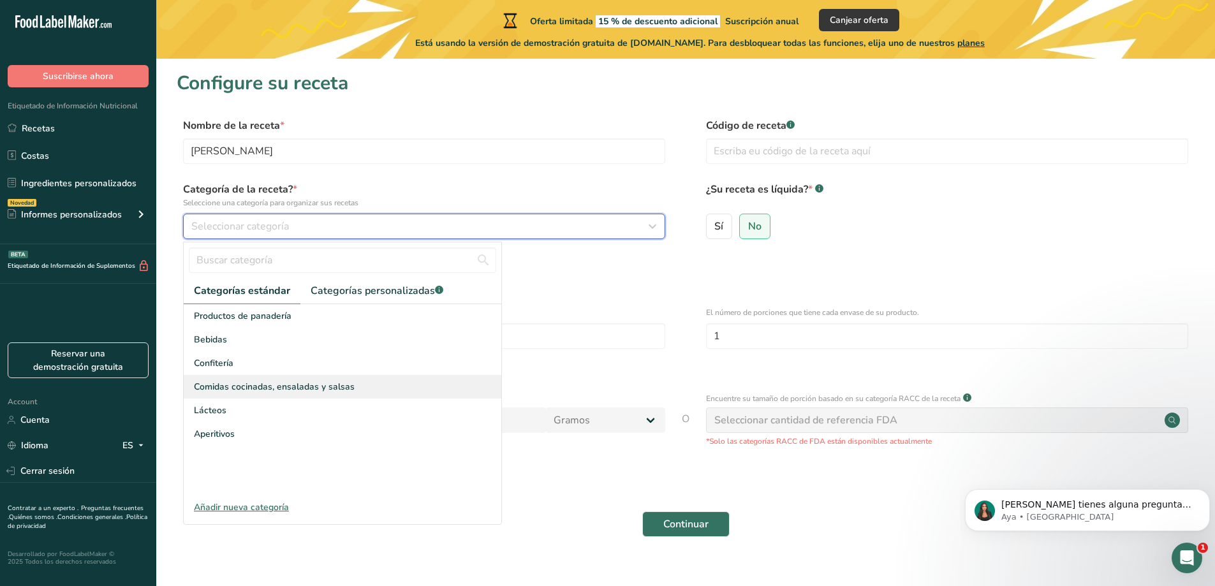 This screenshot has height=586, width=1215. I want to click on input: Escriba eu código de la receta aquí, so click(947, 151).